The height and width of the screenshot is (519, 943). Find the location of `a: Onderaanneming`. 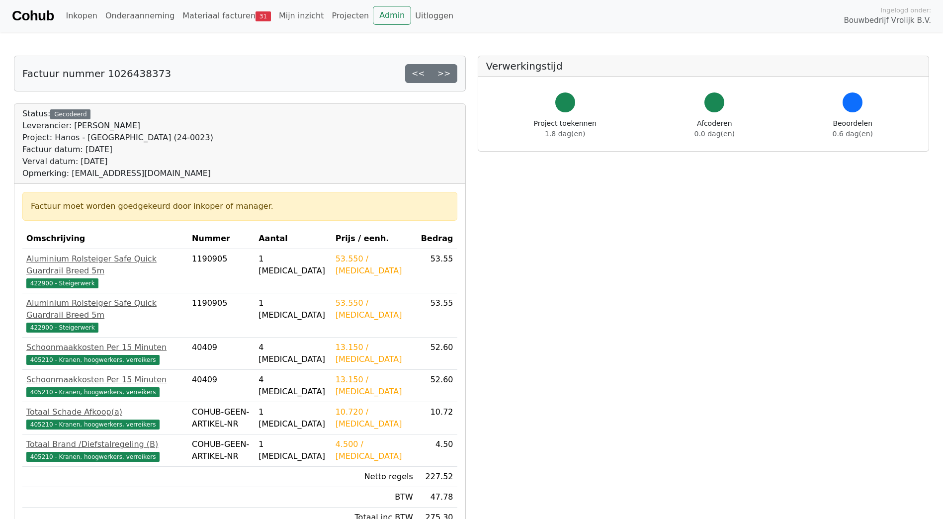

a: Onderaanneming is located at coordinates (140, 16).